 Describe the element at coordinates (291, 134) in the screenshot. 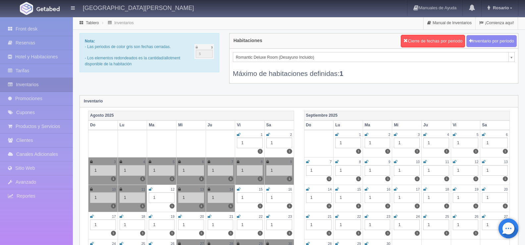

I see `small: 2` at that location.